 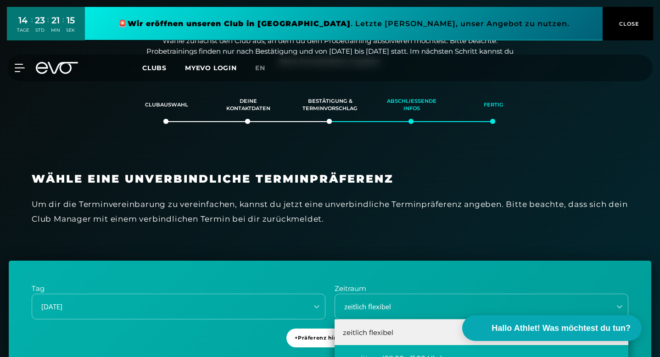 I want to click on div: 15, so click(x=70, y=20).